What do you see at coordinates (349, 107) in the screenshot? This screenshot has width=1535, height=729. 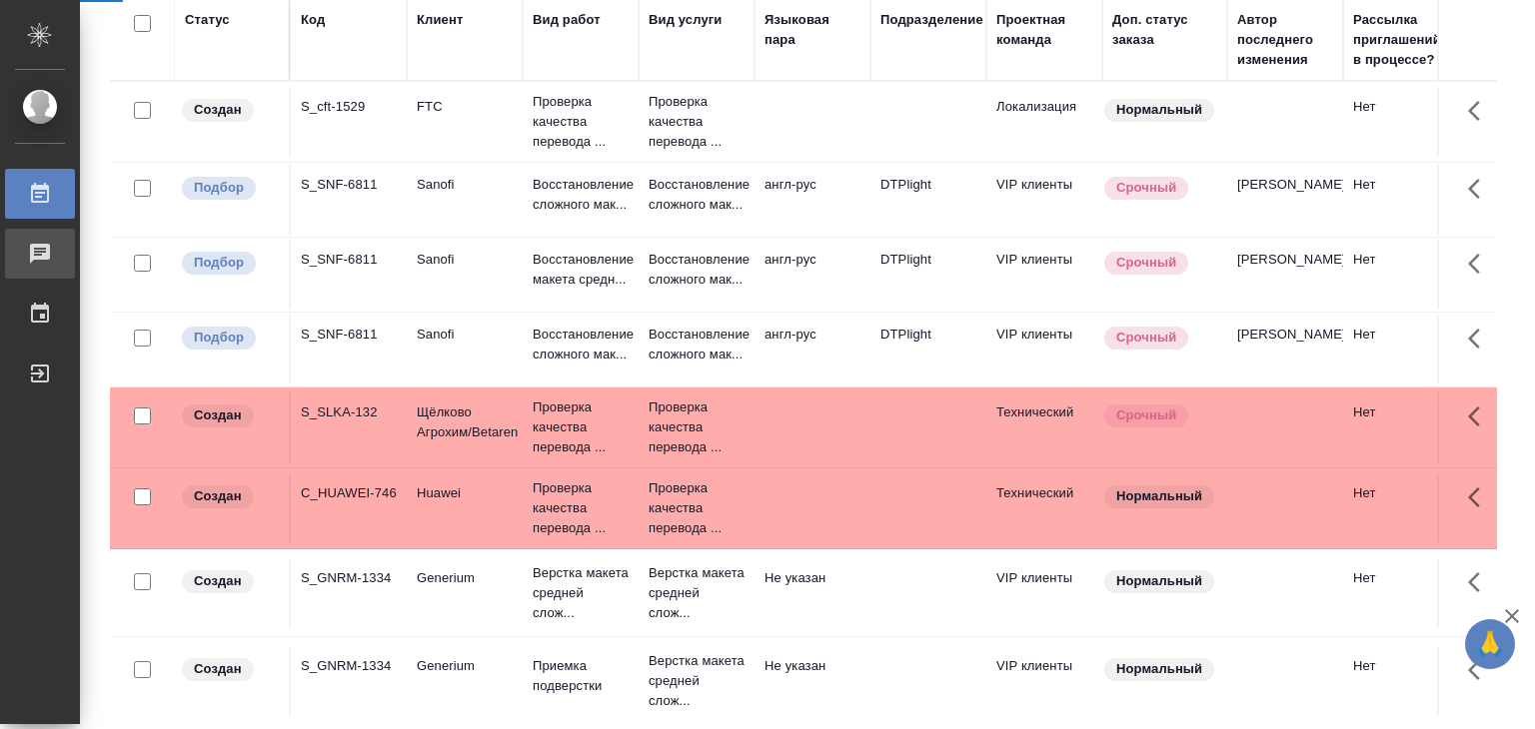 I see `div: S_cft-1529` at bounding box center [349, 107].